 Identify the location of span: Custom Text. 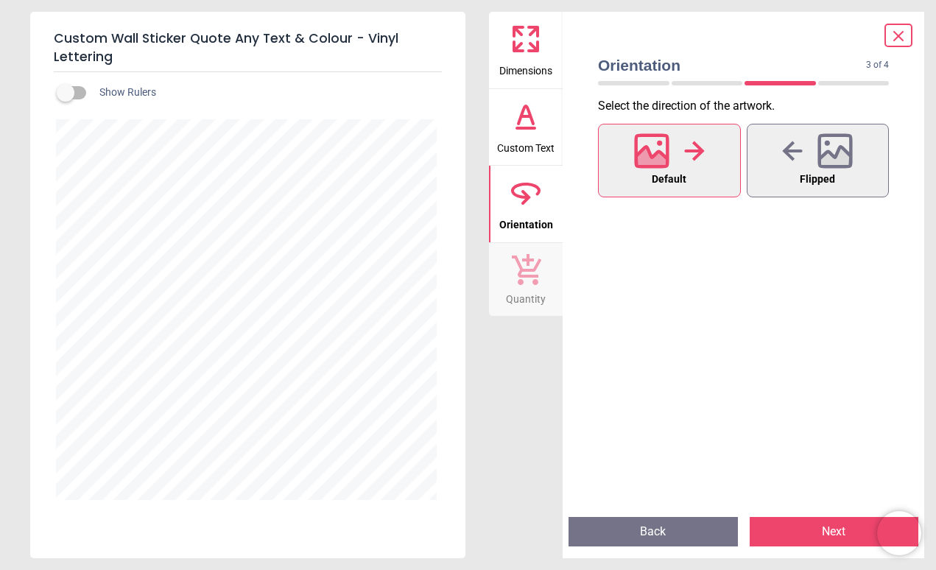
(526, 145).